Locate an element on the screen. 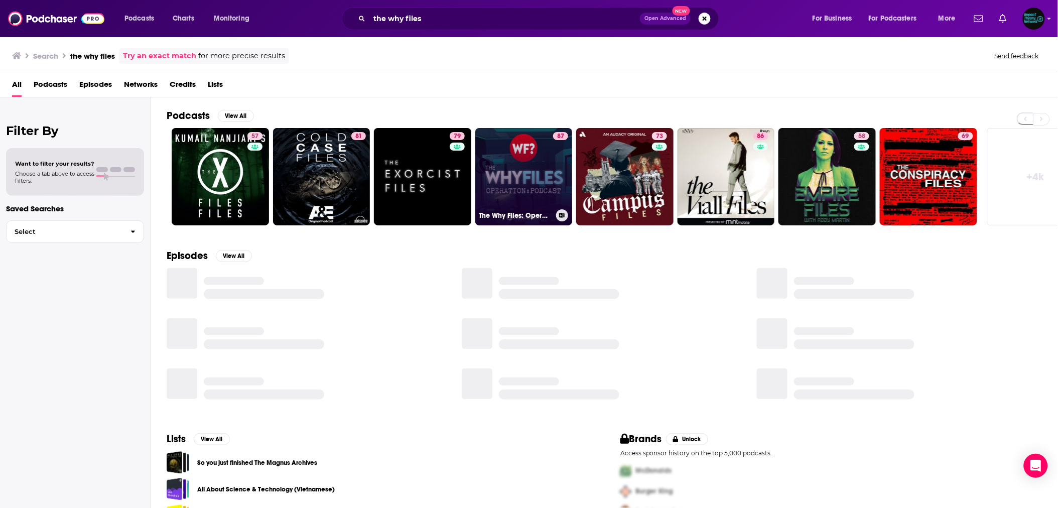 Image resolution: width=1058 pixels, height=508 pixels. span: For Business is located at coordinates (832, 19).